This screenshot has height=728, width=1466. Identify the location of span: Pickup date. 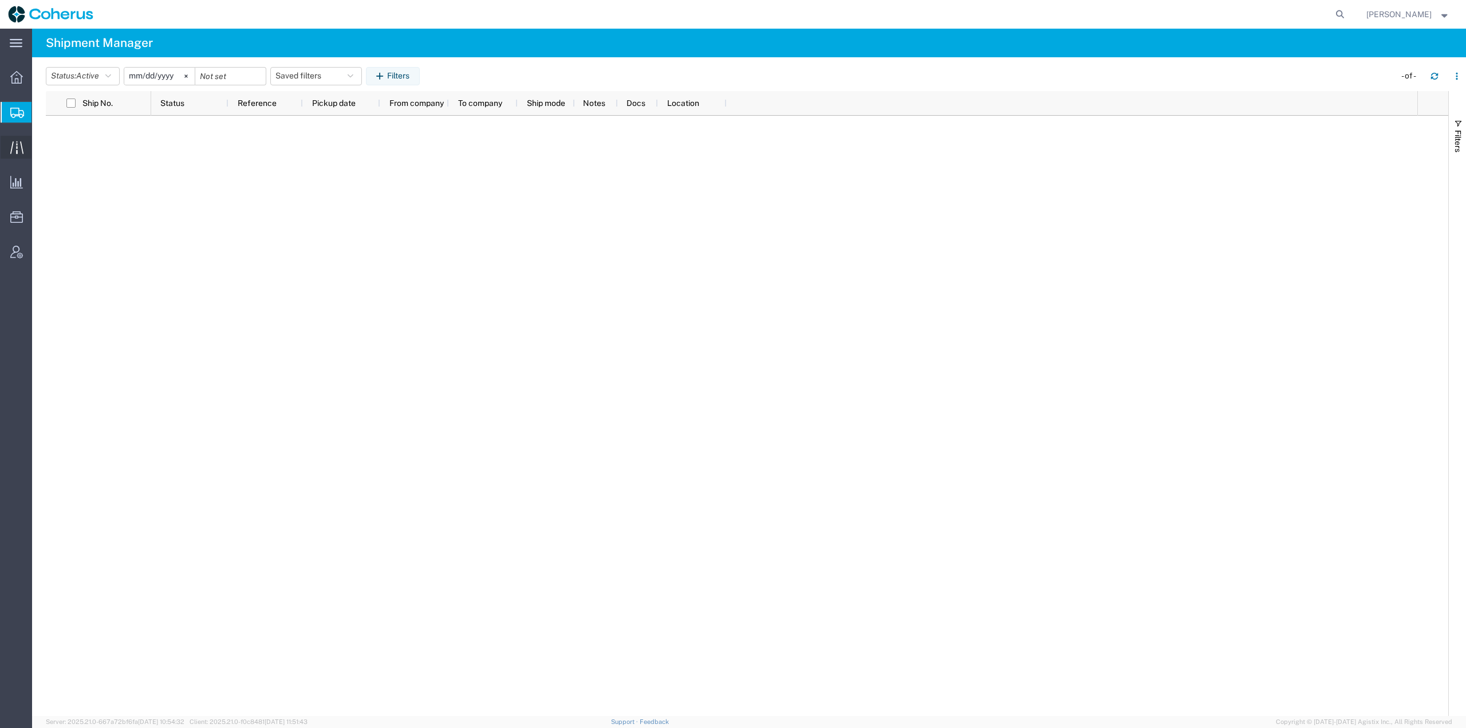
(334, 103).